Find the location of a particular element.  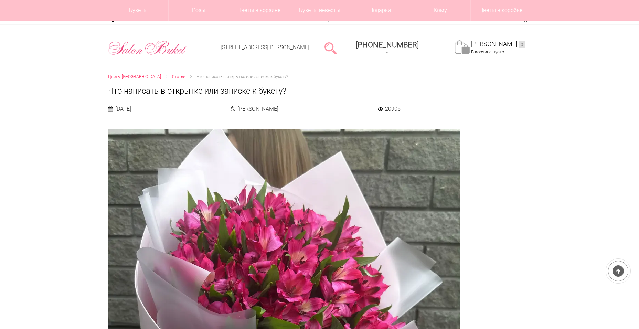

span: В корзине пусто is located at coordinates (488, 52).